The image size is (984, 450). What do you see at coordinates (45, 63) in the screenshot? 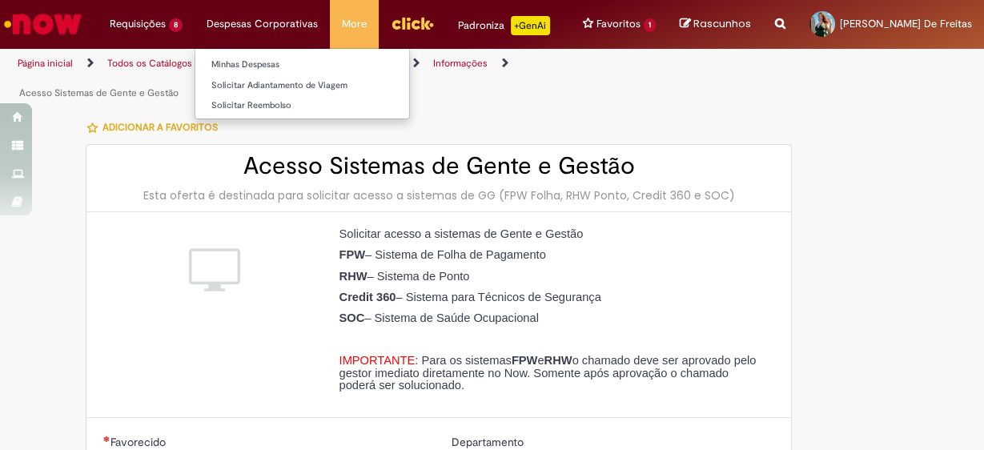
I see `a: Página inicial` at bounding box center [45, 63].